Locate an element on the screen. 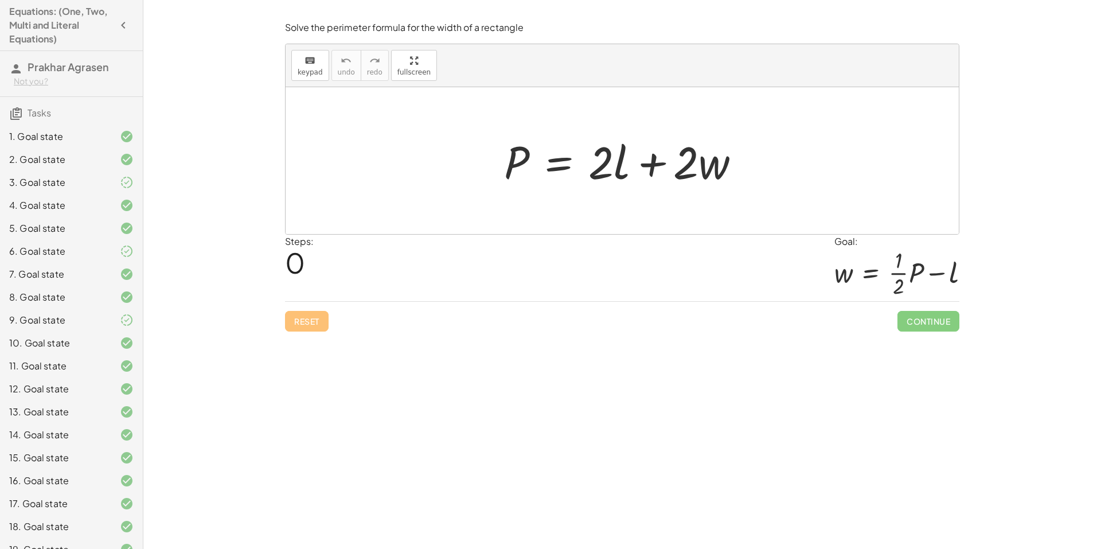 This screenshot has width=1101, height=549. button: redoredo is located at coordinates (374, 65).